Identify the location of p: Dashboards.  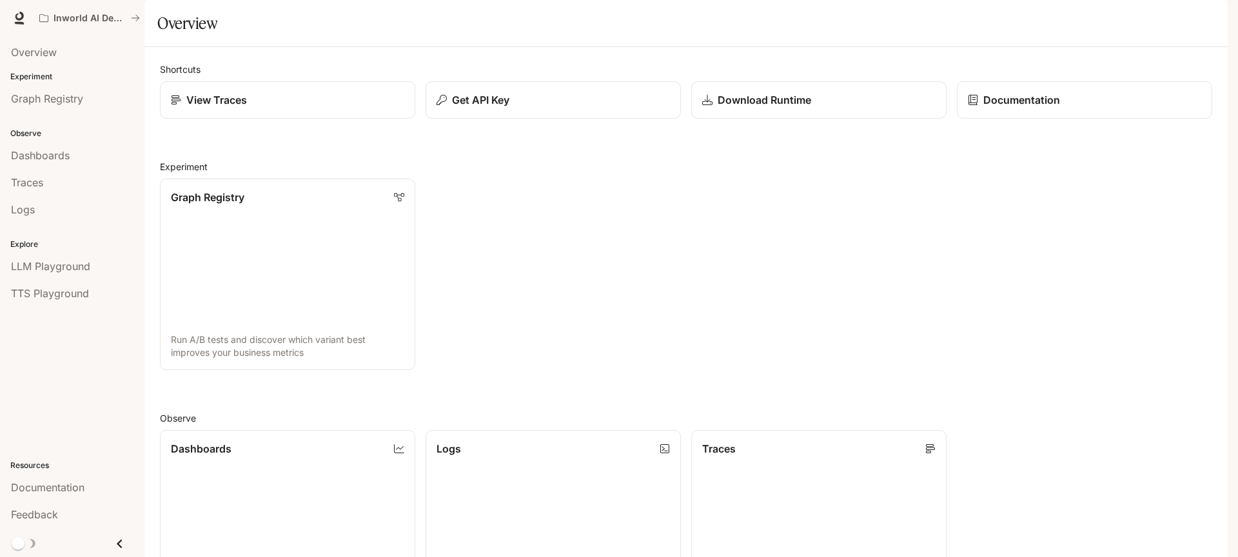
(201, 449).